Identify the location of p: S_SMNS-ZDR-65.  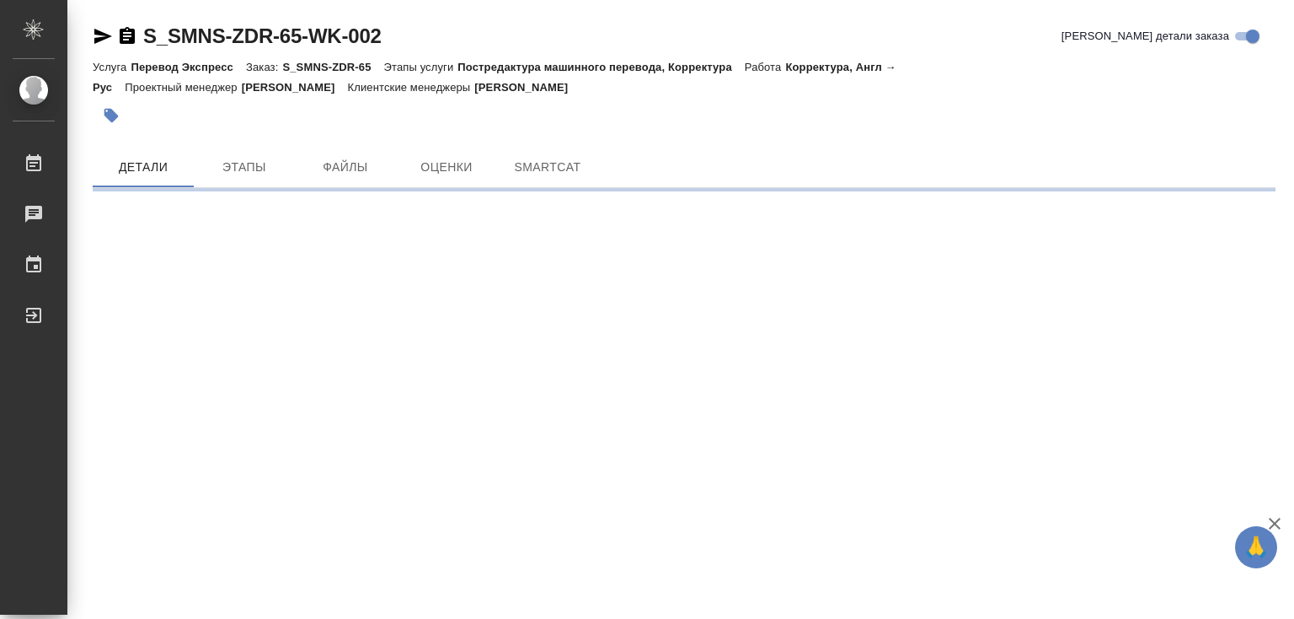
(333, 67).